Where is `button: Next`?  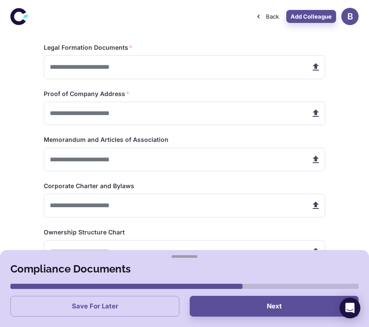 button: Next is located at coordinates (274, 307).